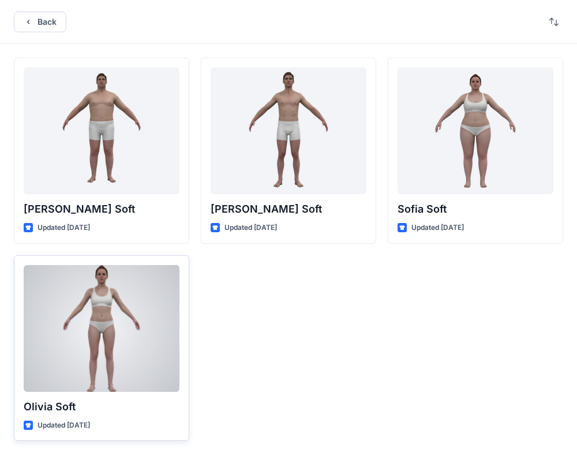 The height and width of the screenshot is (461, 577). What do you see at coordinates (102, 131) in the screenshot?
I see `a: Joseph Soft` at bounding box center [102, 131].